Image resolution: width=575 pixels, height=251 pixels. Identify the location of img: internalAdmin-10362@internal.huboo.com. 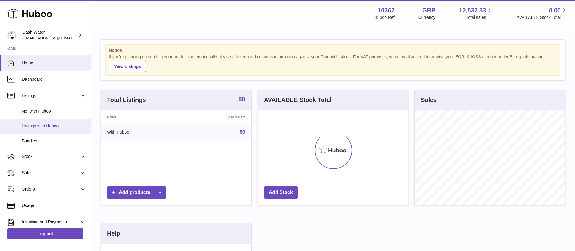
(12, 35).